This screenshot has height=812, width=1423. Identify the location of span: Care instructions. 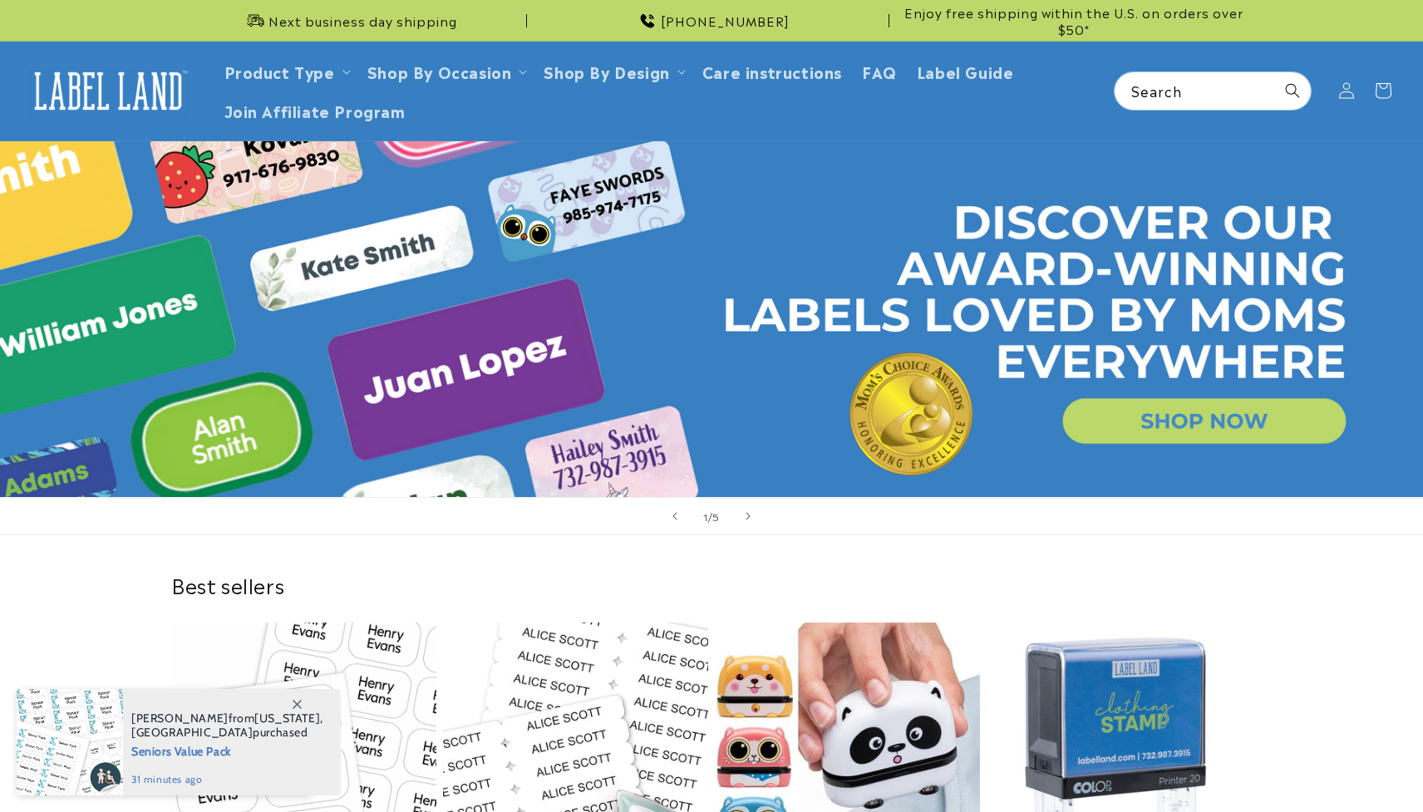
(772, 71).